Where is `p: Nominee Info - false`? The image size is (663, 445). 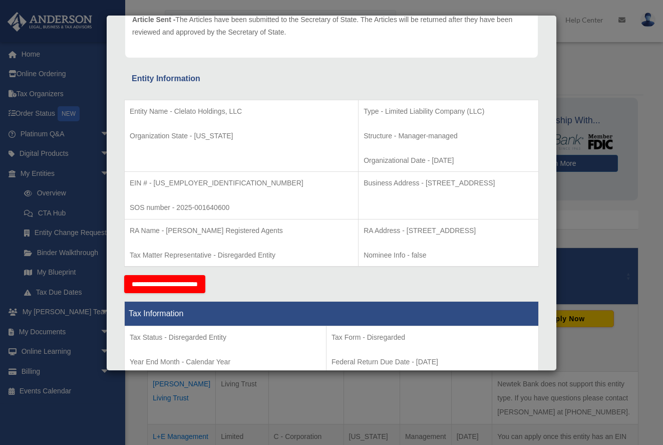 p: Nominee Info - false is located at coordinates (448, 255).